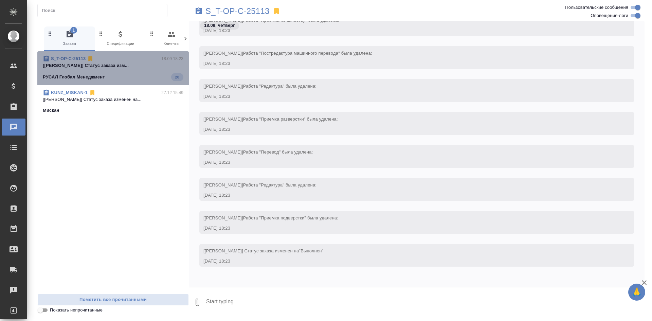 This screenshot has width=652, height=321. Describe the element at coordinates (290, 119) in the screenshot. I see `span: Работа "Приемка разверстки" была удалена:` at that location.